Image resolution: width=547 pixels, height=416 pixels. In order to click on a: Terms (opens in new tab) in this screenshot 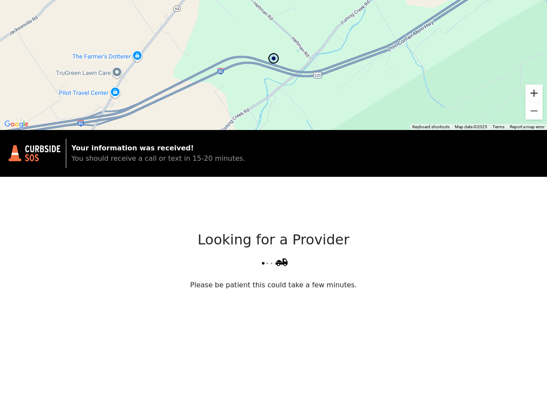, I will do `click(499, 126)`.